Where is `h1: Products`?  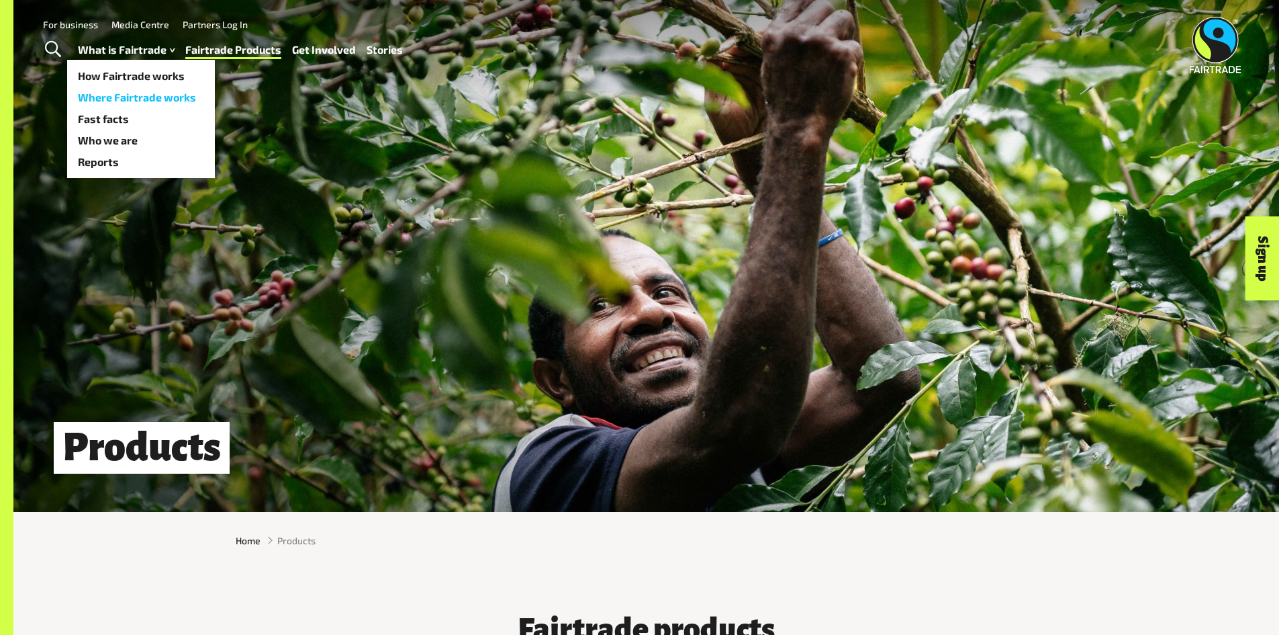 h1: Products is located at coordinates (142, 447).